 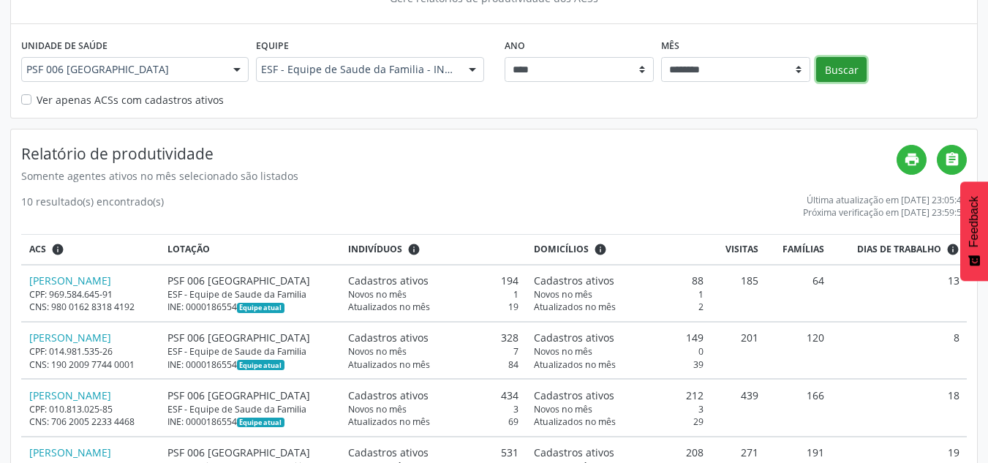 What do you see at coordinates (433, 337) in the screenshot?
I see `div: 328` at bounding box center [433, 337].